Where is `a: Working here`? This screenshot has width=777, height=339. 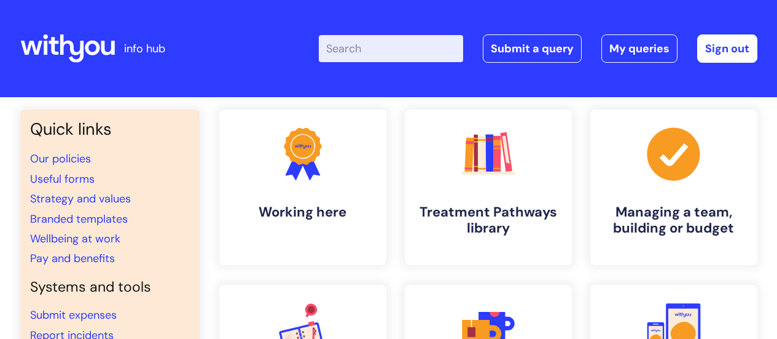
a: Working here is located at coordinates (303, 187).